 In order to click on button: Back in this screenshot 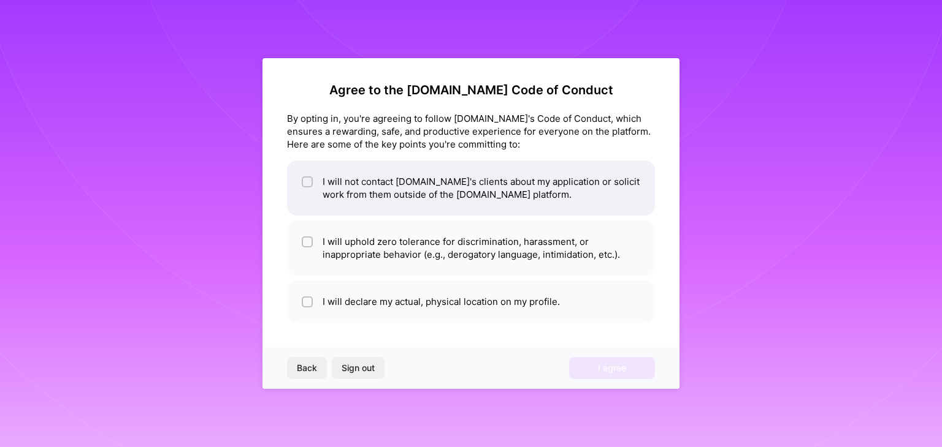, I will do `click(306, 368)`.